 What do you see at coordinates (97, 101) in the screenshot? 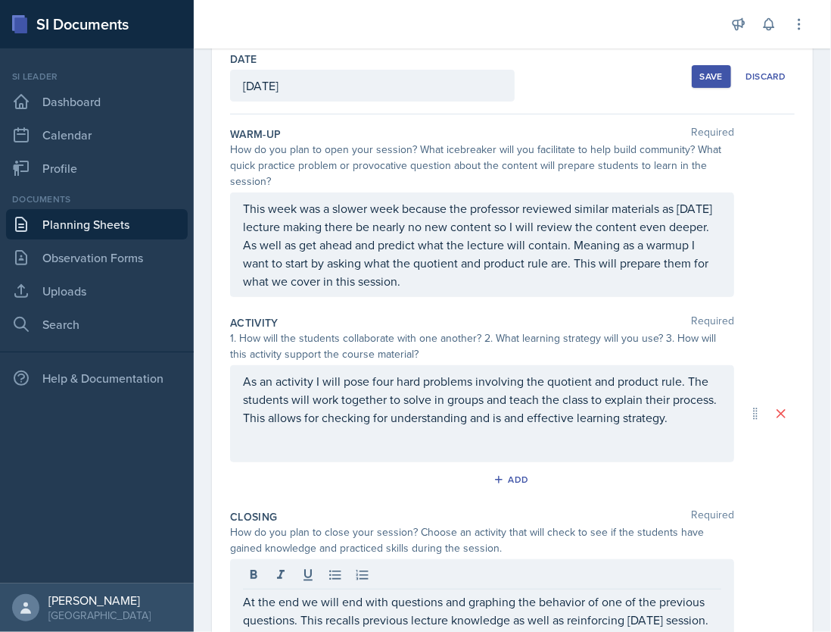
I see `a: Dashboard` at bounding box center [97, 101].